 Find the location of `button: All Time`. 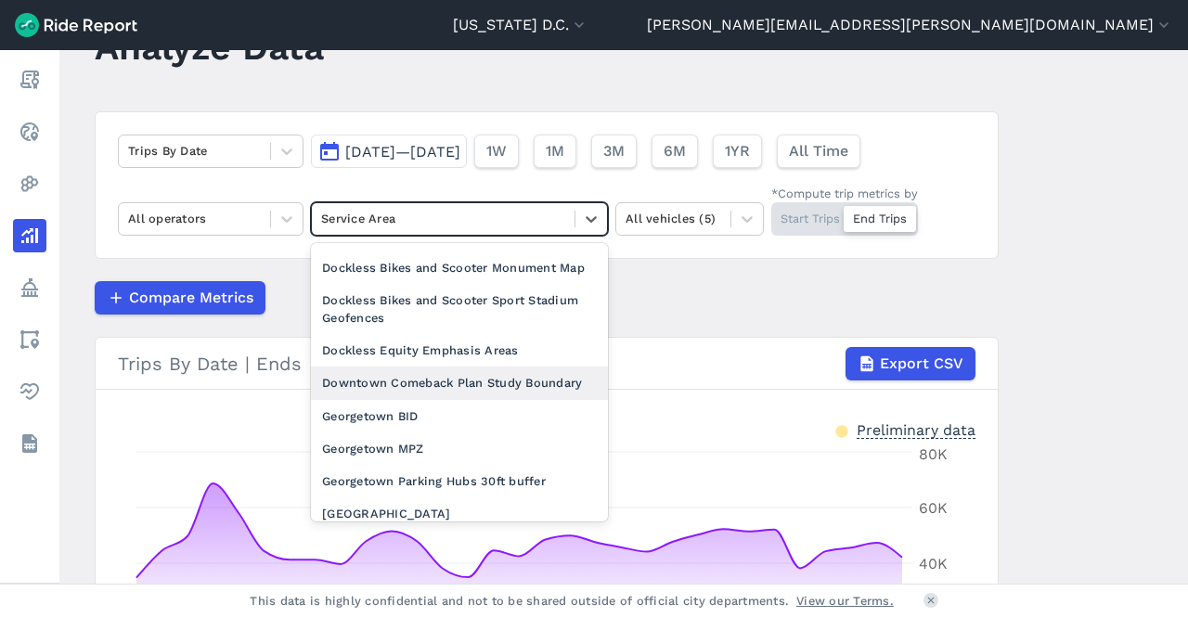

button: All Time is located at coordinates (819, 151).